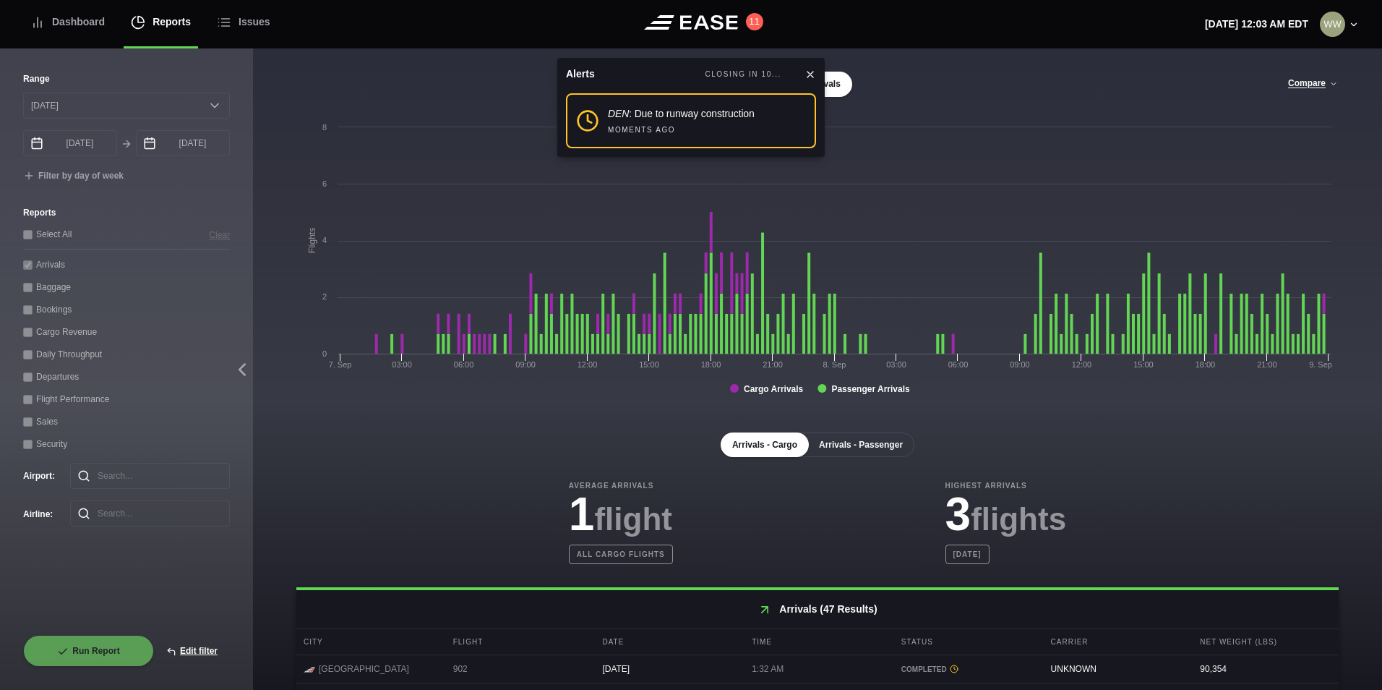 Image resolution: width=1382 pixels, height=690 pixels. I want to click on text: 6, so click(325, 184).